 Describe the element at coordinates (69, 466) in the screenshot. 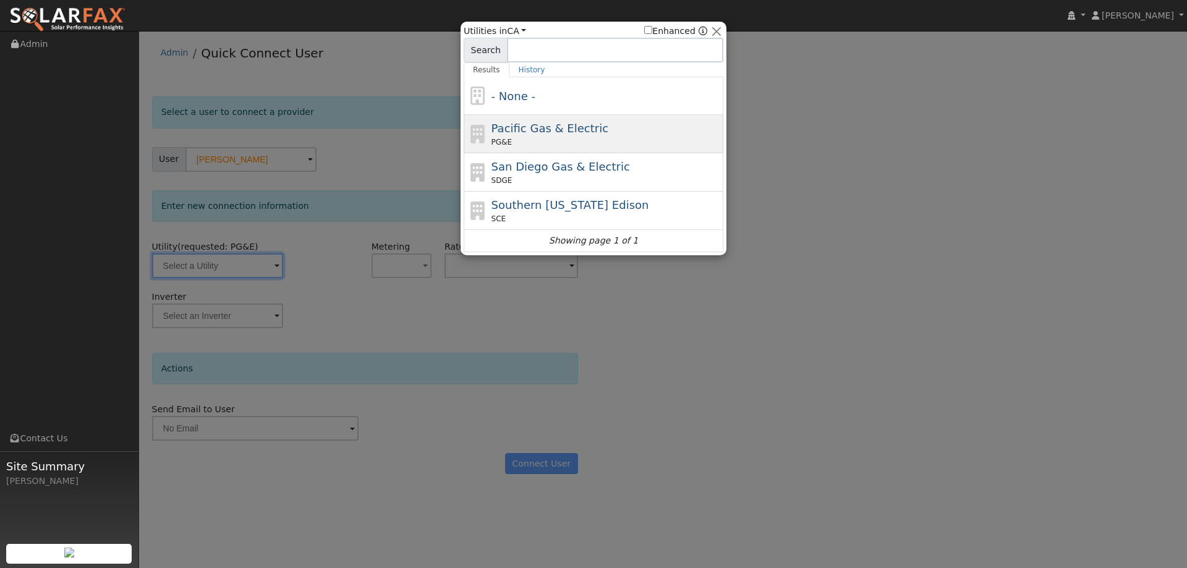

I see `span: Site Summary` at that location.